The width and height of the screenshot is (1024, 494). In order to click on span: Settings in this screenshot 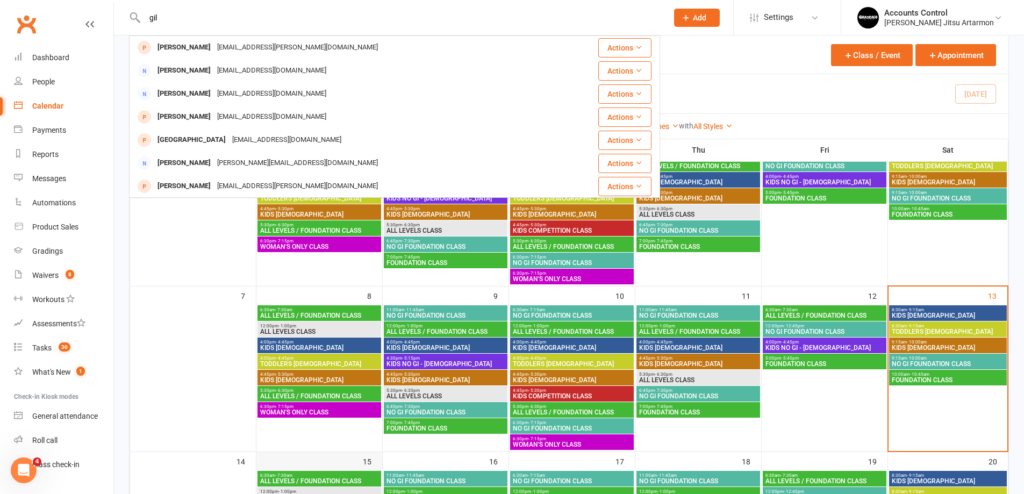, I will do `click(778, 17)`.